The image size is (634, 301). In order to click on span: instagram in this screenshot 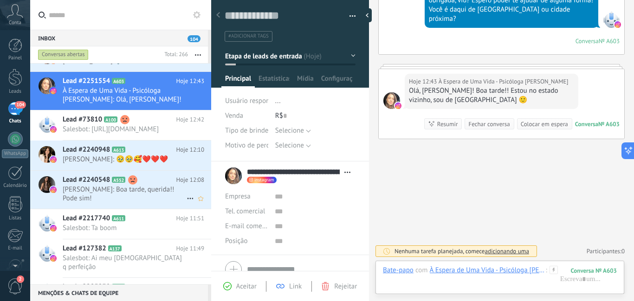, I will do `click(264, 180)`.